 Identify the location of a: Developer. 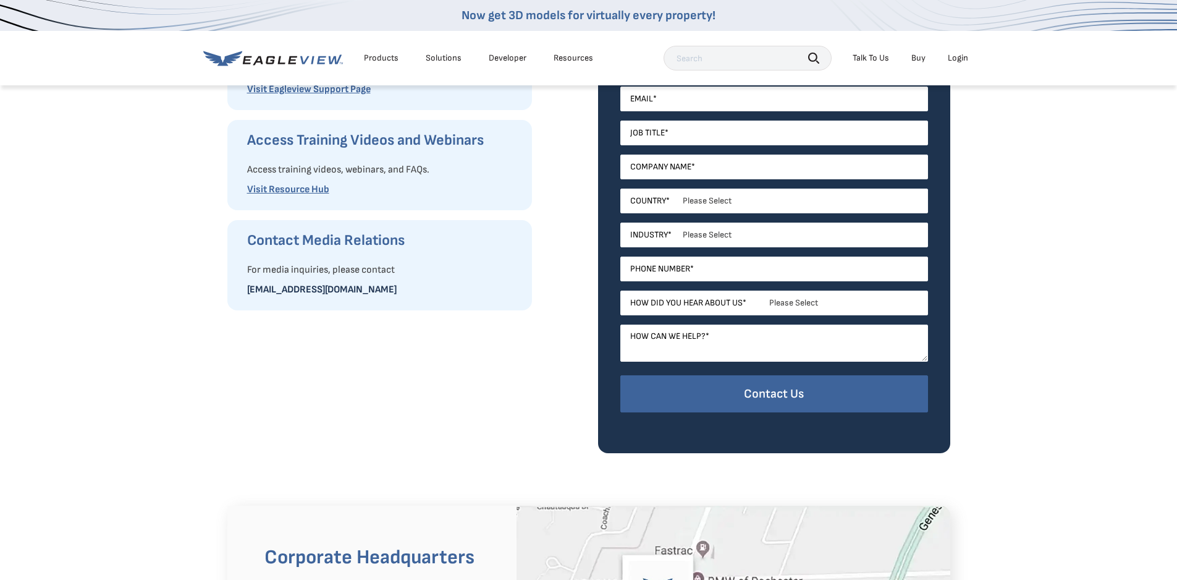
(507, 58).